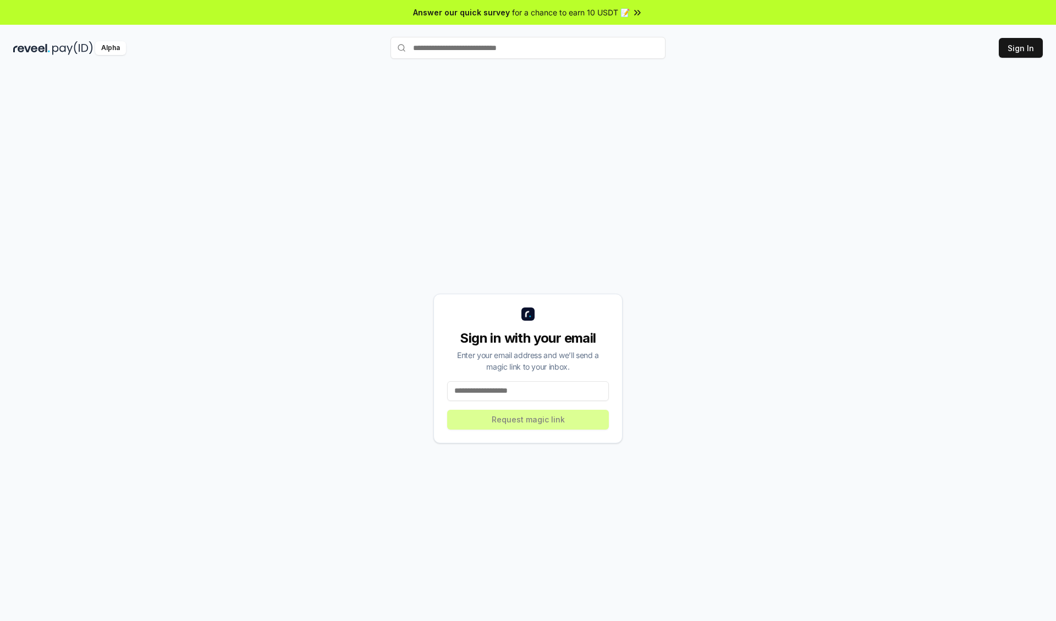 The width and height of the screenshot is (1056, 621). Describe the element at coordinates (31, 48) in the screenshot. I see `img: reveel_dark` at that location.